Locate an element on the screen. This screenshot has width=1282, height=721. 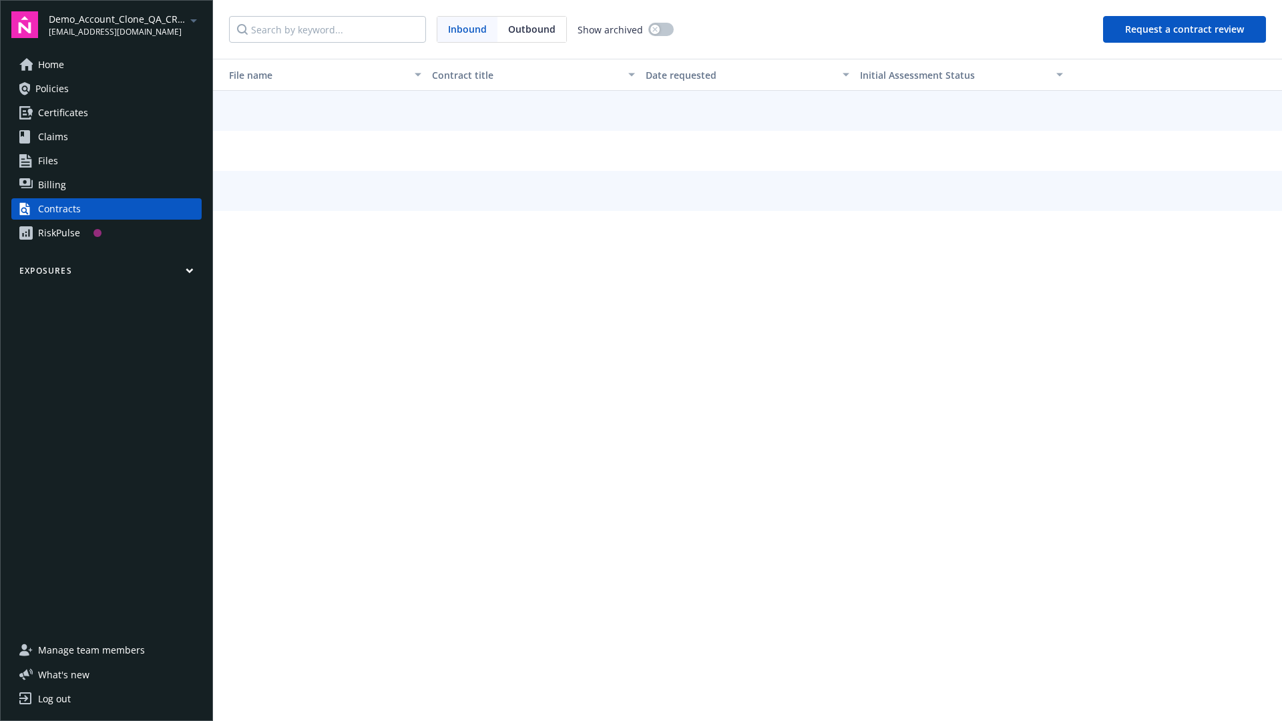
span: Initial Assessment Status is located at coordinates (918, 75).